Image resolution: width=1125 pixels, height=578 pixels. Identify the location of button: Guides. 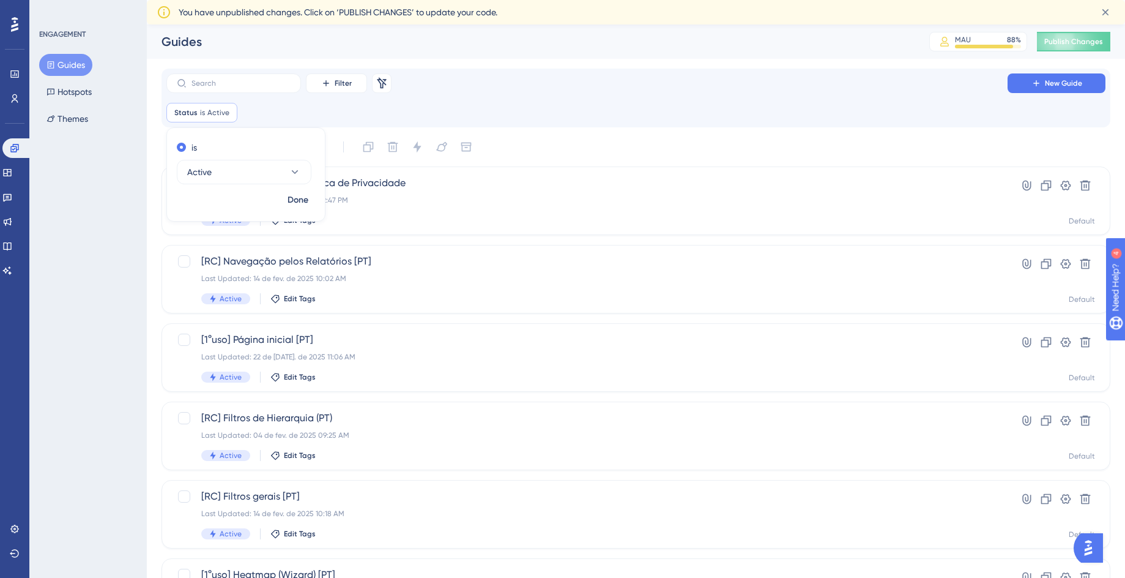
(65, 65).